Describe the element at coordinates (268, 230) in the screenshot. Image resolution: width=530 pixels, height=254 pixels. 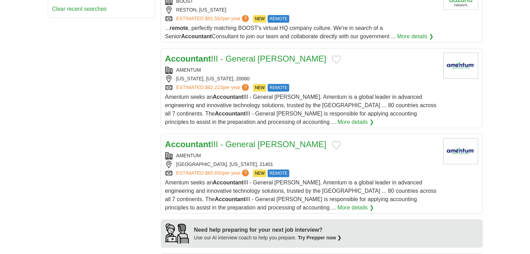
I see `div: Need help preparing for your next job interview?` at that location.